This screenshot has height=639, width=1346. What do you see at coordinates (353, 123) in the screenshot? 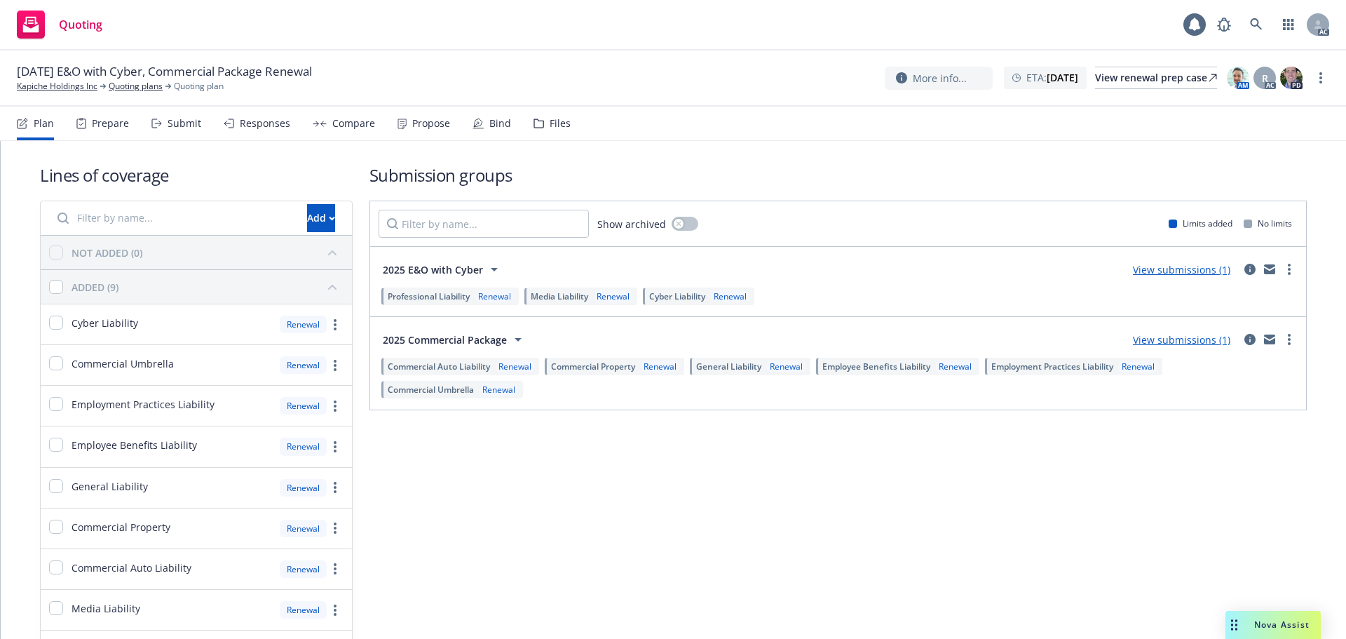
I see `div: Compare` at bounding box center [353, 123].